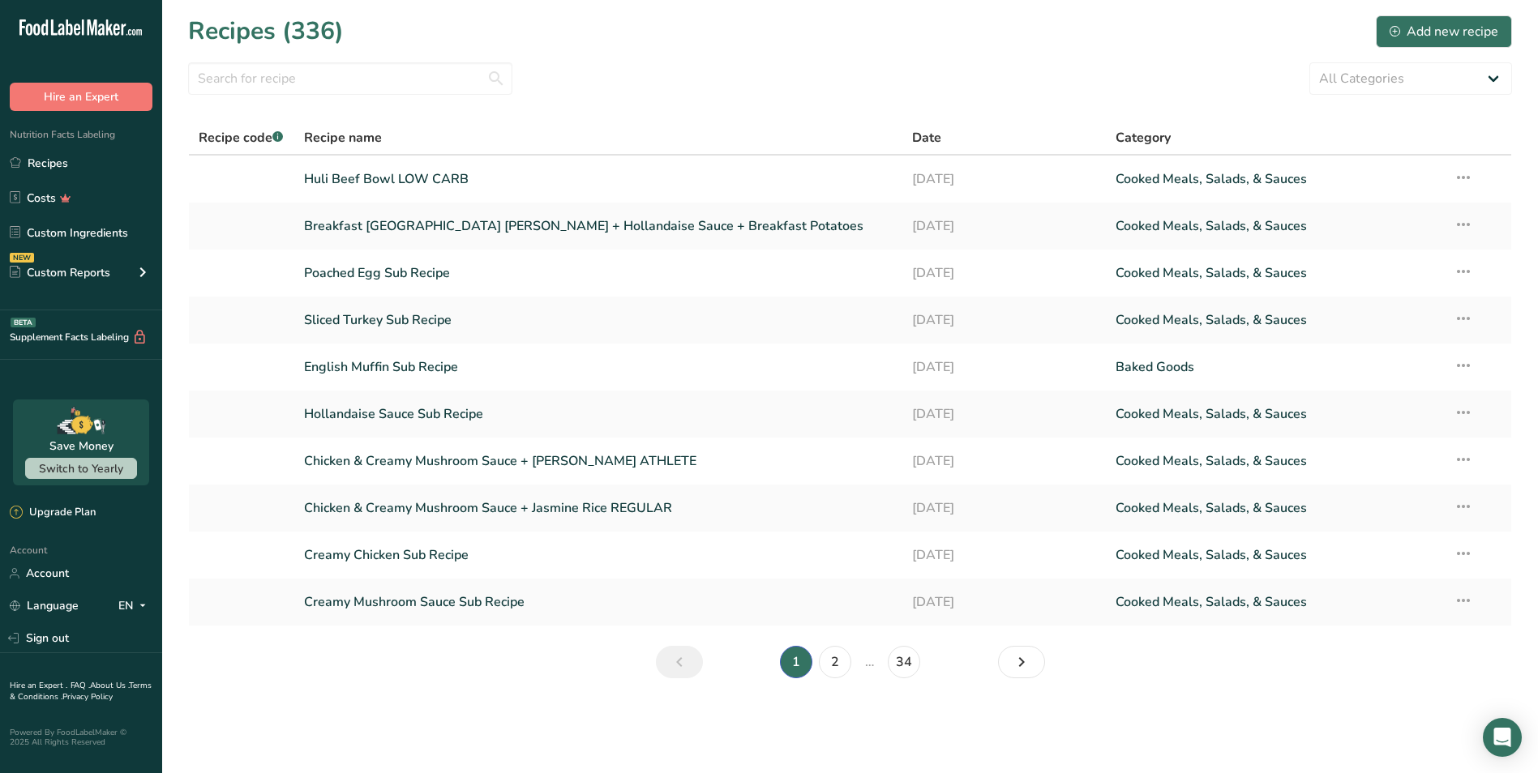  I want to click on a: Creamy Chicken Sub Recipe, so click(598, 555).